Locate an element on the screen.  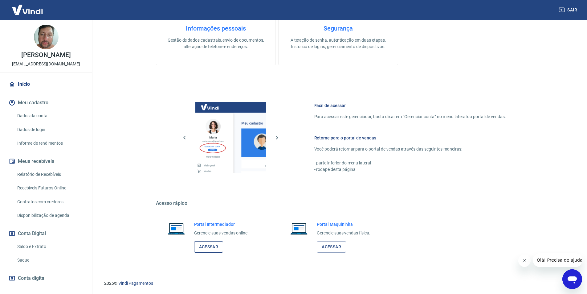
a: Início is located at coordinates (46, 84).